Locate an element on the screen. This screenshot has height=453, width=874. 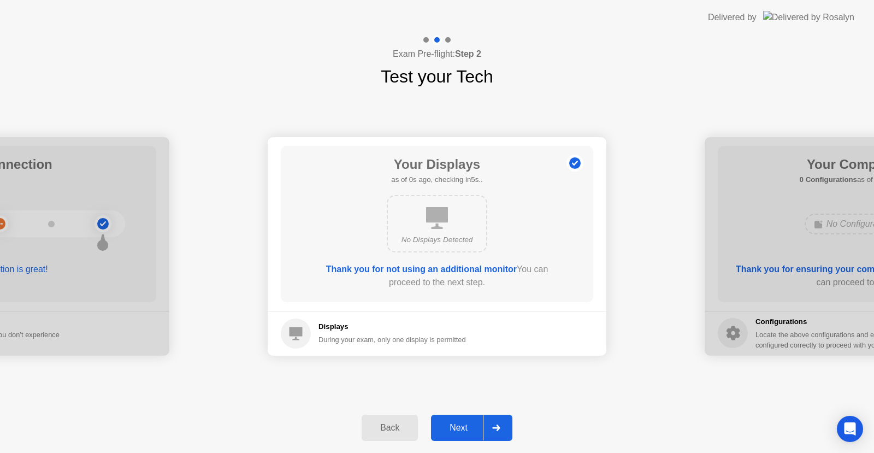
div: During your exam, only one display is permitted is located at coordinates (392, 339).